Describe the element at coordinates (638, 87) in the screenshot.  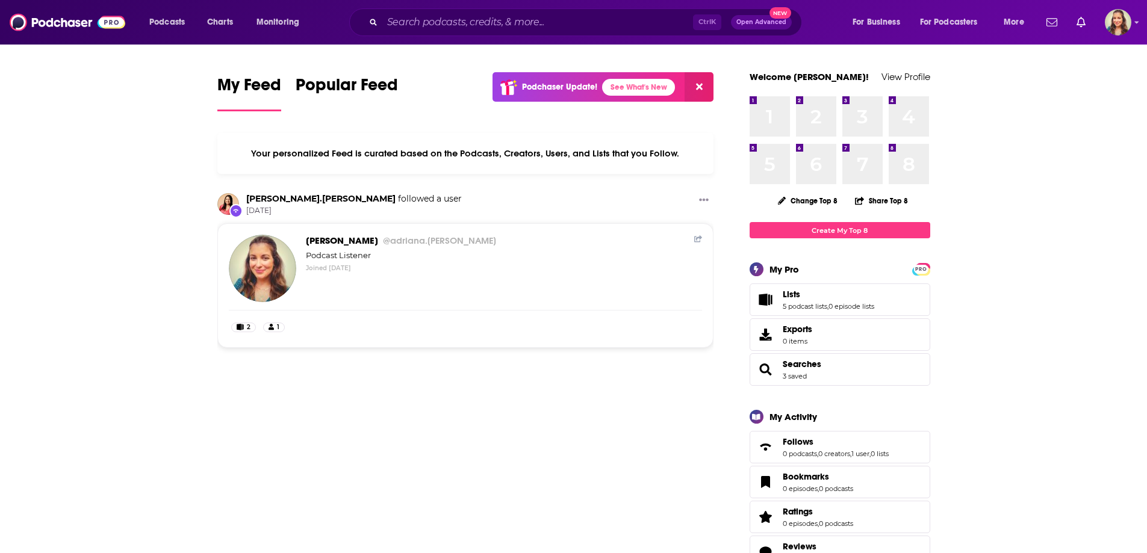
I see `a: See What's New` at that location.